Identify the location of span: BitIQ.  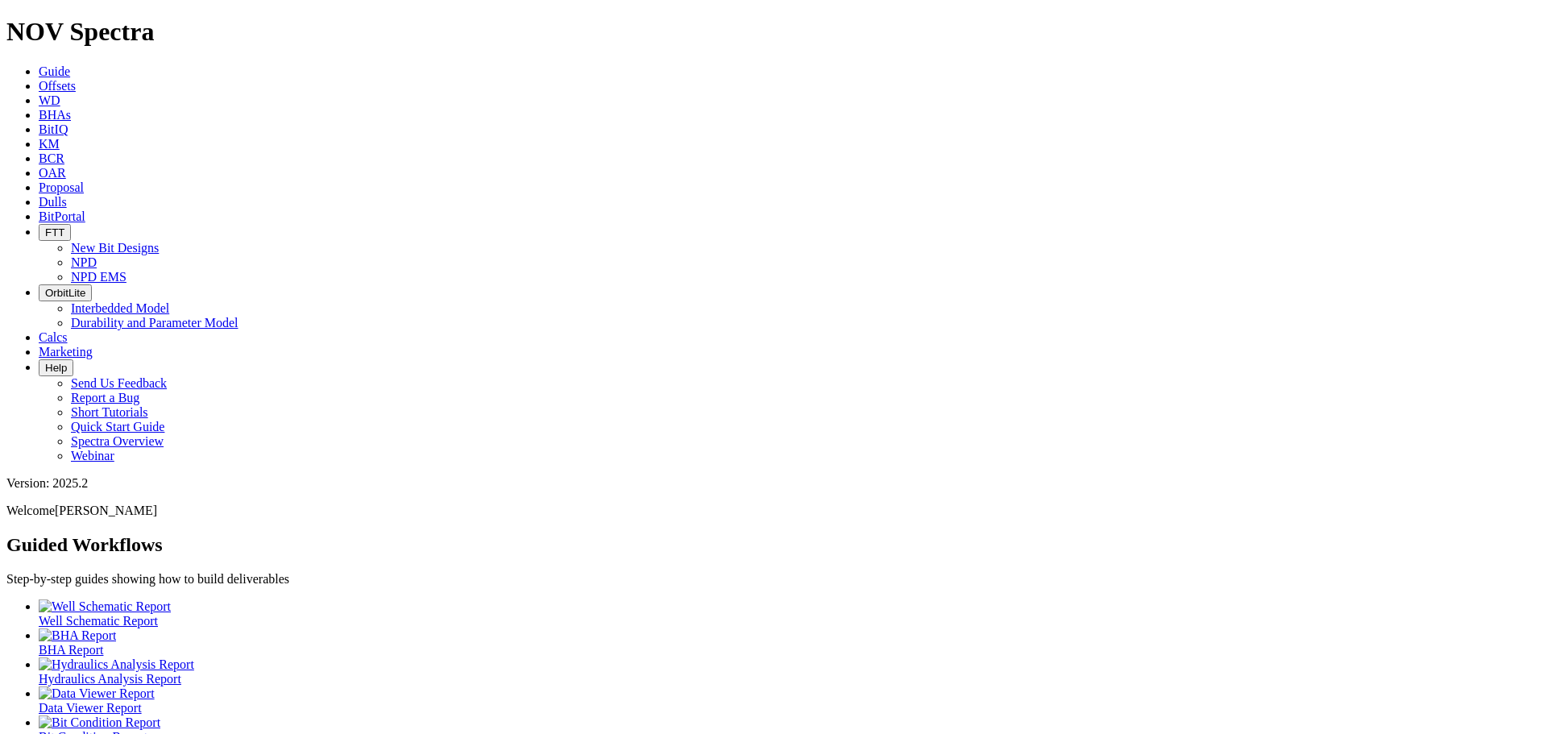
(53, 129).